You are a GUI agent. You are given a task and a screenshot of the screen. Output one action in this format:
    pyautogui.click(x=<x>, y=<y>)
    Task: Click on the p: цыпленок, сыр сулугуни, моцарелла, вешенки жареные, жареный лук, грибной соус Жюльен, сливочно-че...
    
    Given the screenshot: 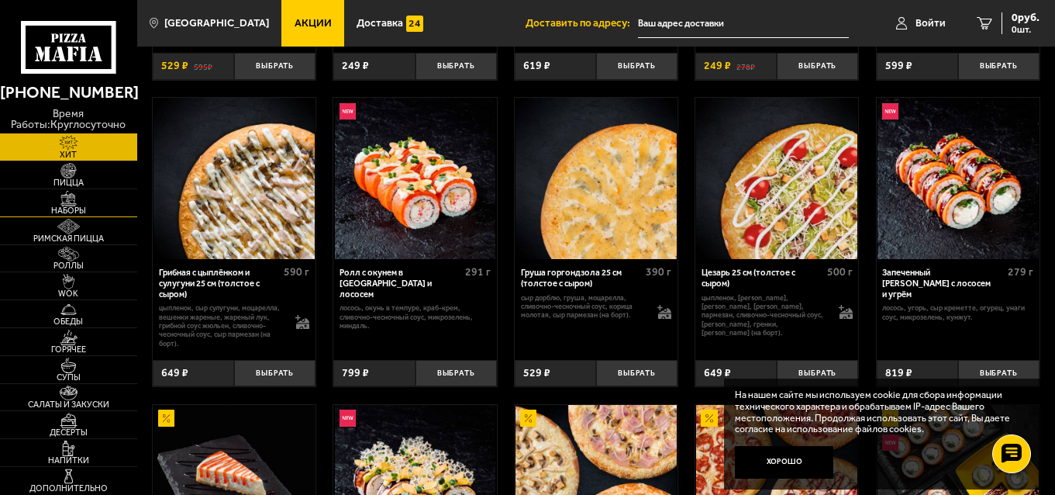 What is the action you would take?
    pyautogui.click(x=222, y=325)
    